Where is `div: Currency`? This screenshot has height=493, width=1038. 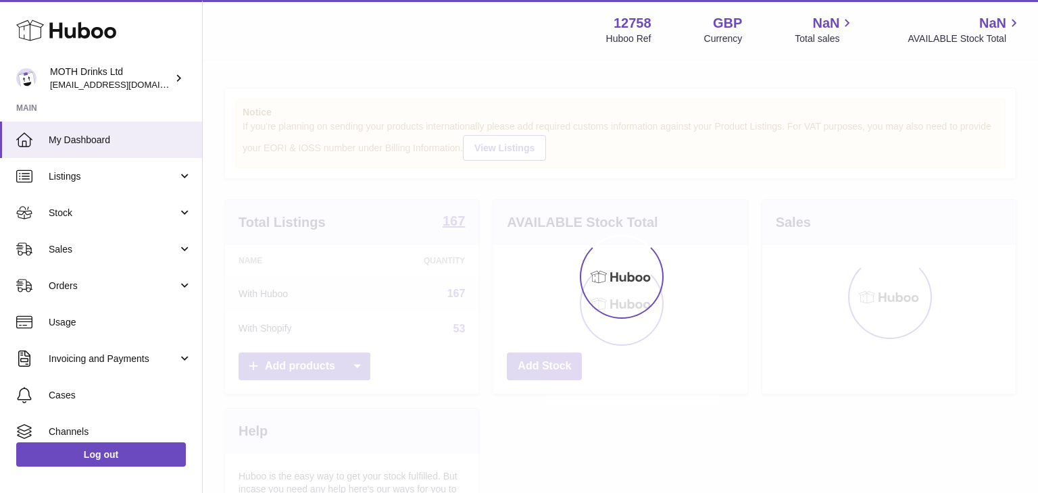 div: Currency is located at coordinates (723, 39).